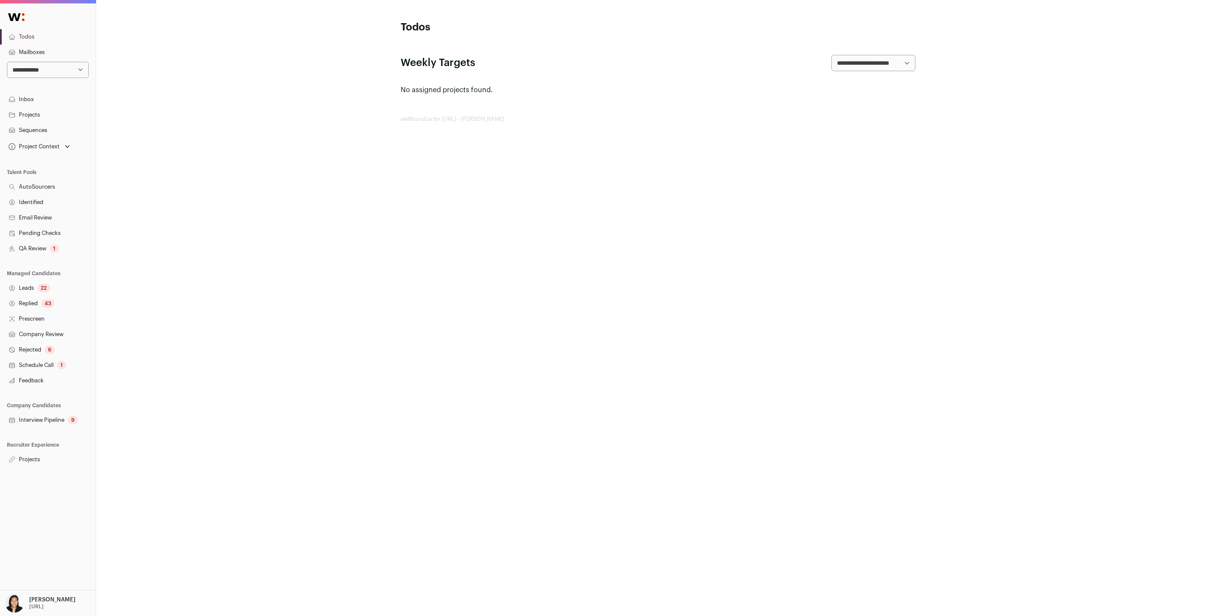 The height and width of the screenshot is (616, 1220). I want to click on div: Project Context, so click(33, 147).